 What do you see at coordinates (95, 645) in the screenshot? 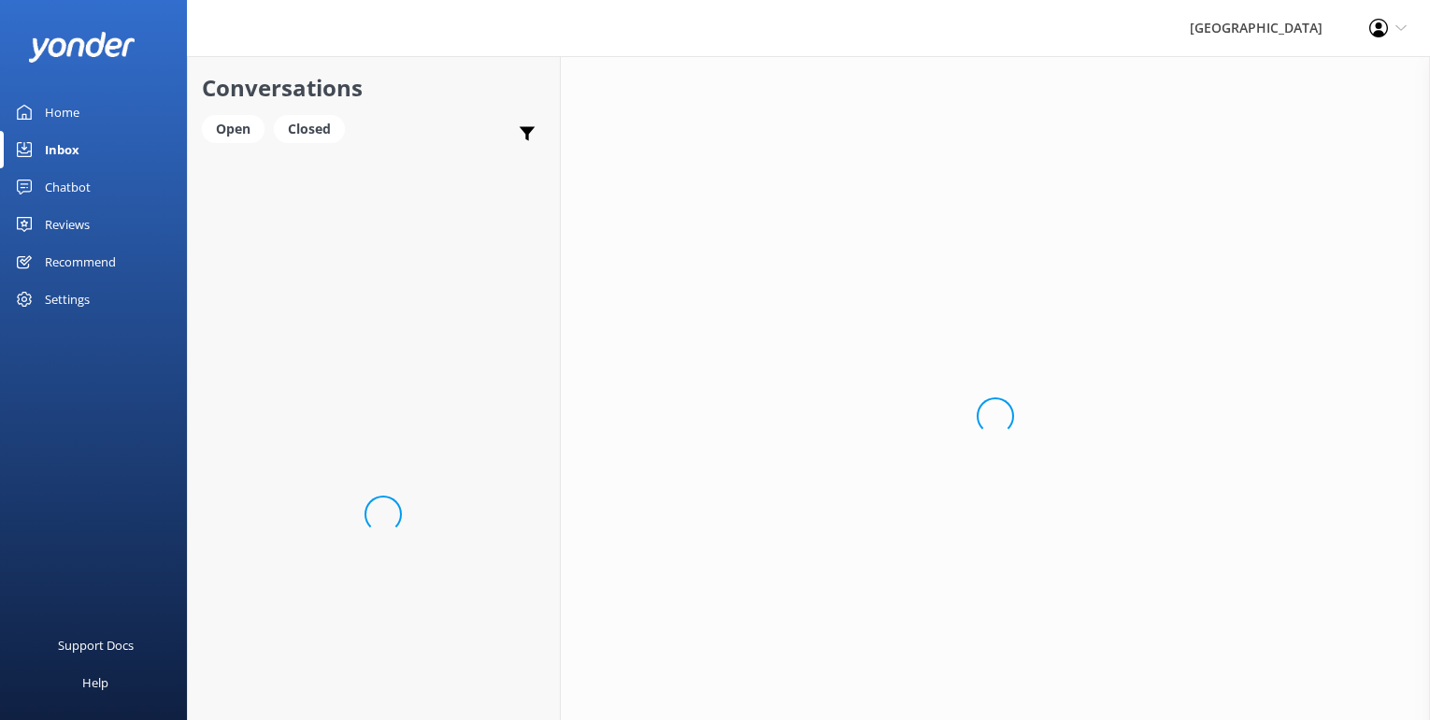
I see `div: Support Docs` at bounding box center [95, 645].